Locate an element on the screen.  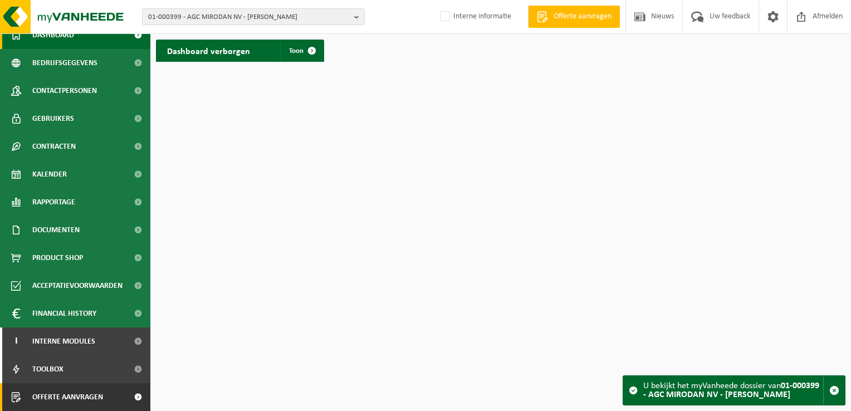
div: U bekijkt het myVanheede dossier van is located at coordinates (733, 391).